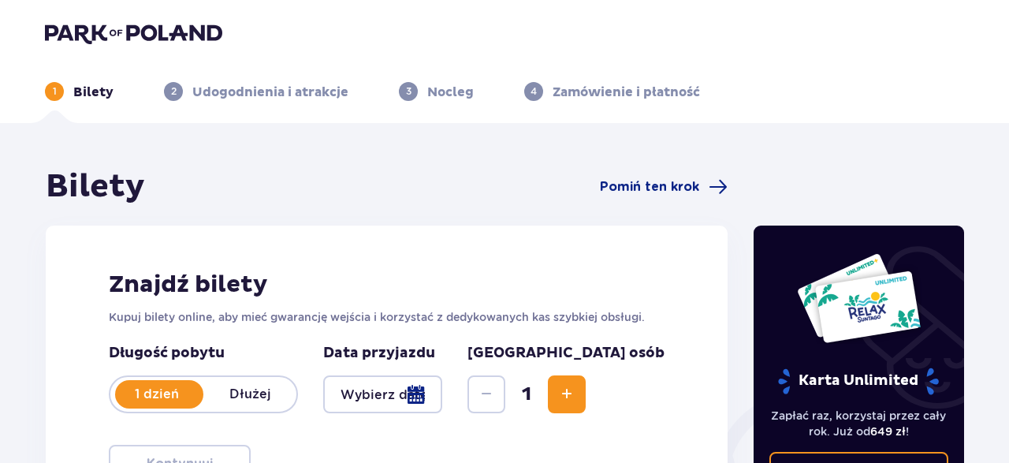  What do you see at coordinates (858, 298) in the screenshot?
I see `img: Dwie karty całoroczne do Suntago z napisem 'UNLIMITED RELAX', na białym tle z tropikalnymi liśćmi...` at bounding box center [858, 298].